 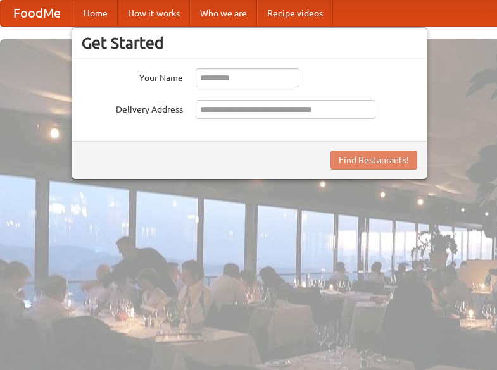 I want to click on h3: Get Started, so click(x=250, y=43).